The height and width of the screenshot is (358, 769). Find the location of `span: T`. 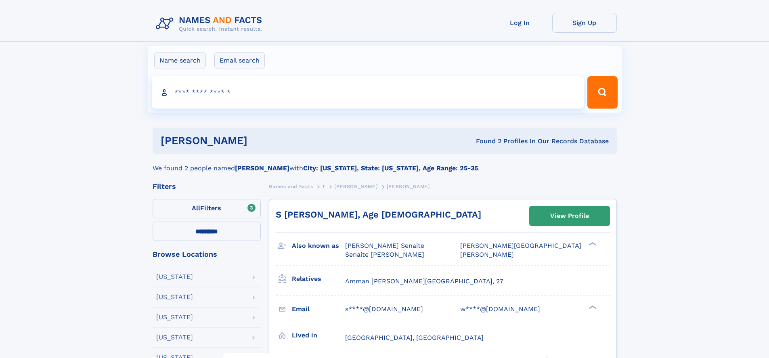

span: T is located at coordinates (324, 187).